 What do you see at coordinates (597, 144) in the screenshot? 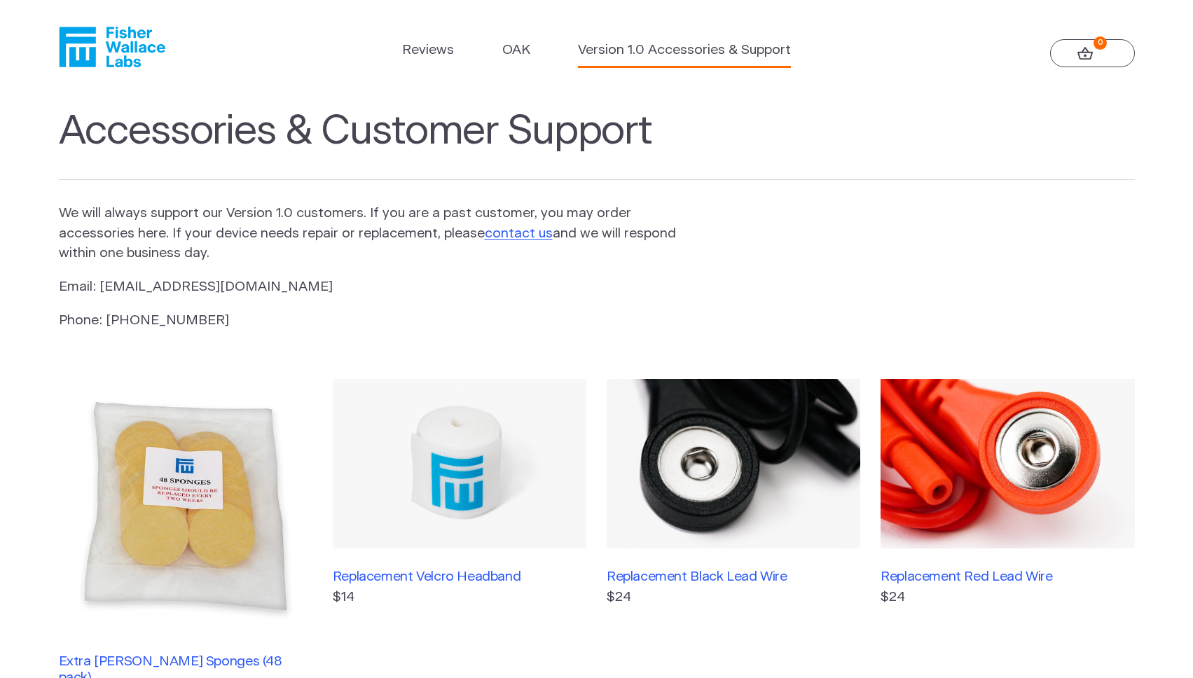
I see `h1: Accessories & Customer Support` at bounding box center [597, 144].